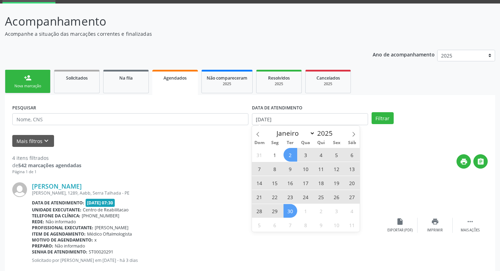  Describe the element at coordinates (56, 216) in the screenshot. I see `b: Telefone da clínica:` at that location.